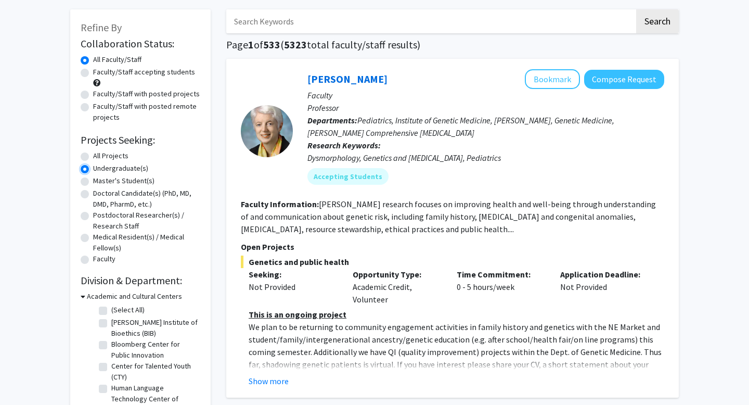  Describe the element at coordinates (501, 274) in the screenshot. I see `p: Time Commitment:` at that location.